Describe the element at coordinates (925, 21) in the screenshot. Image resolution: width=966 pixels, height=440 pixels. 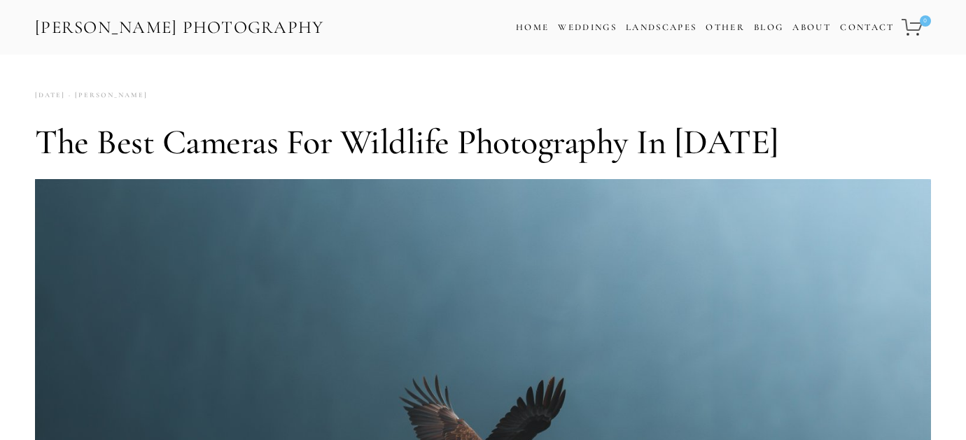
I see `span: 0` at that location.